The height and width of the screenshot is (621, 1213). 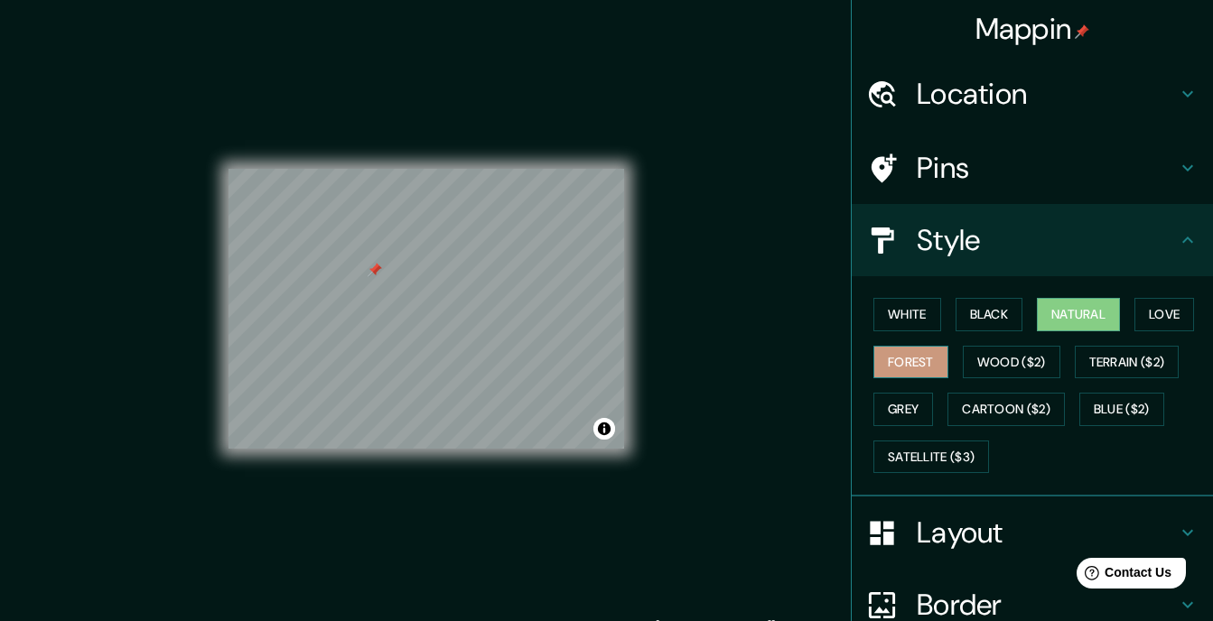 I want to click on div: Layout, so click(x=1032, y=533).